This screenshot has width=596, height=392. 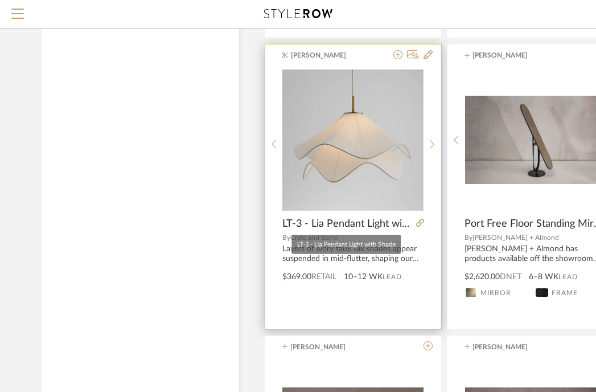 What do you see at coordinates (314, 237) in the screenshot?
I see `span: Crate and Barrel` at bounding box center [314, 237].